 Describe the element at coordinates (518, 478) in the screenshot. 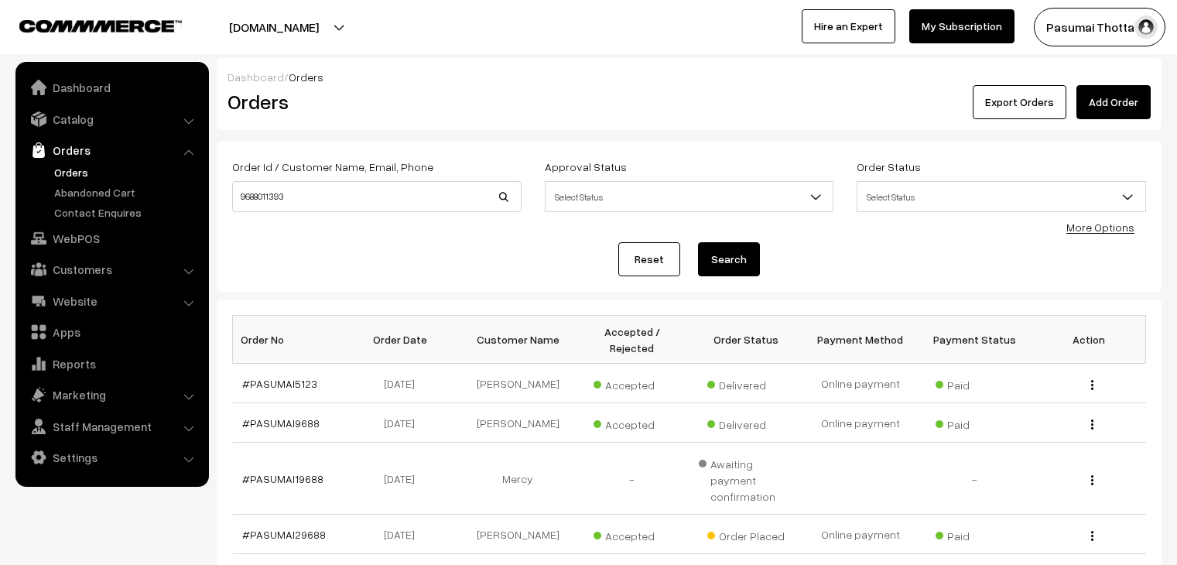

I see `td: Mercy` at that location.